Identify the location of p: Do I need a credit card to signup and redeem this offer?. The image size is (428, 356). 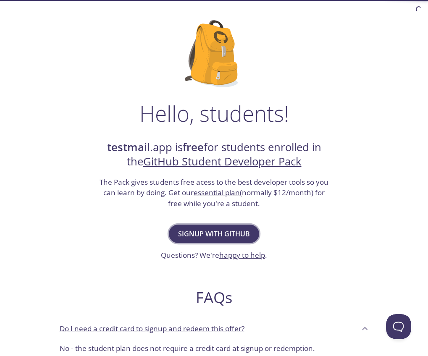
(152, 329).